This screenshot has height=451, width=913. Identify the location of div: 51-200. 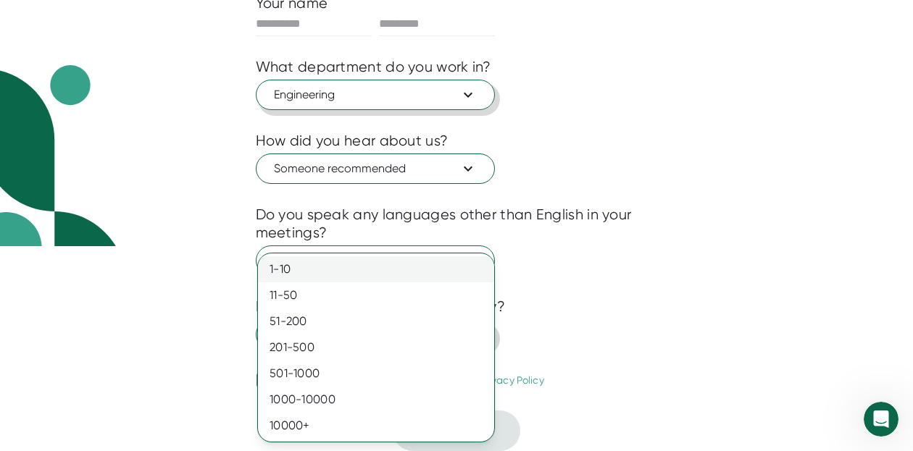
(376, 322).